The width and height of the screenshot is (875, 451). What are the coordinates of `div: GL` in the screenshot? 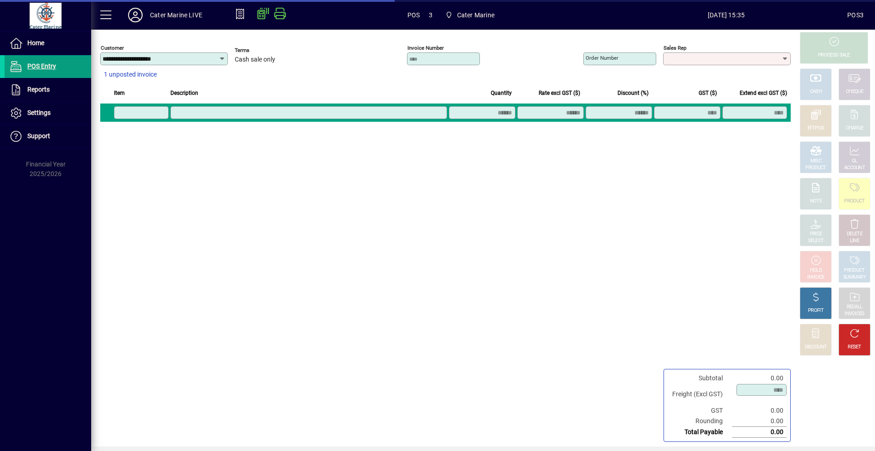 It's located at (854, 161).